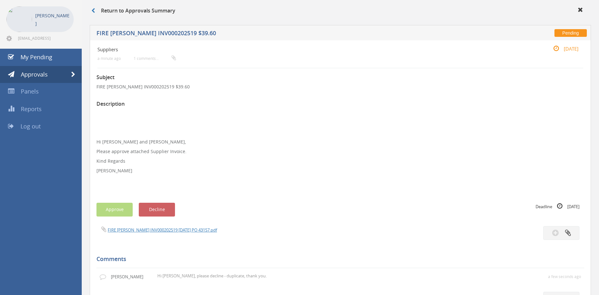 This screenshot has width=599, height=295. I want to click on span: My Pending, so click(36, 57).